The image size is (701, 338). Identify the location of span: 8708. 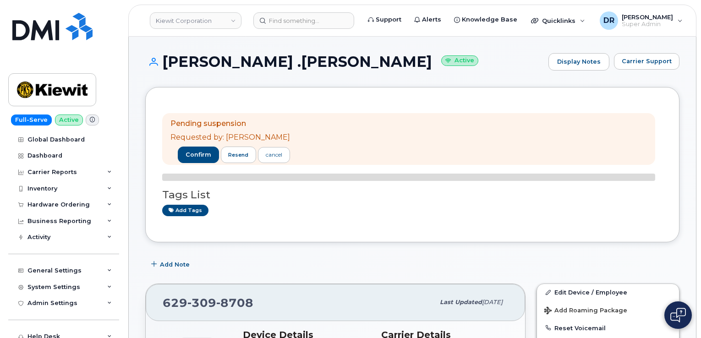
(234, 303).